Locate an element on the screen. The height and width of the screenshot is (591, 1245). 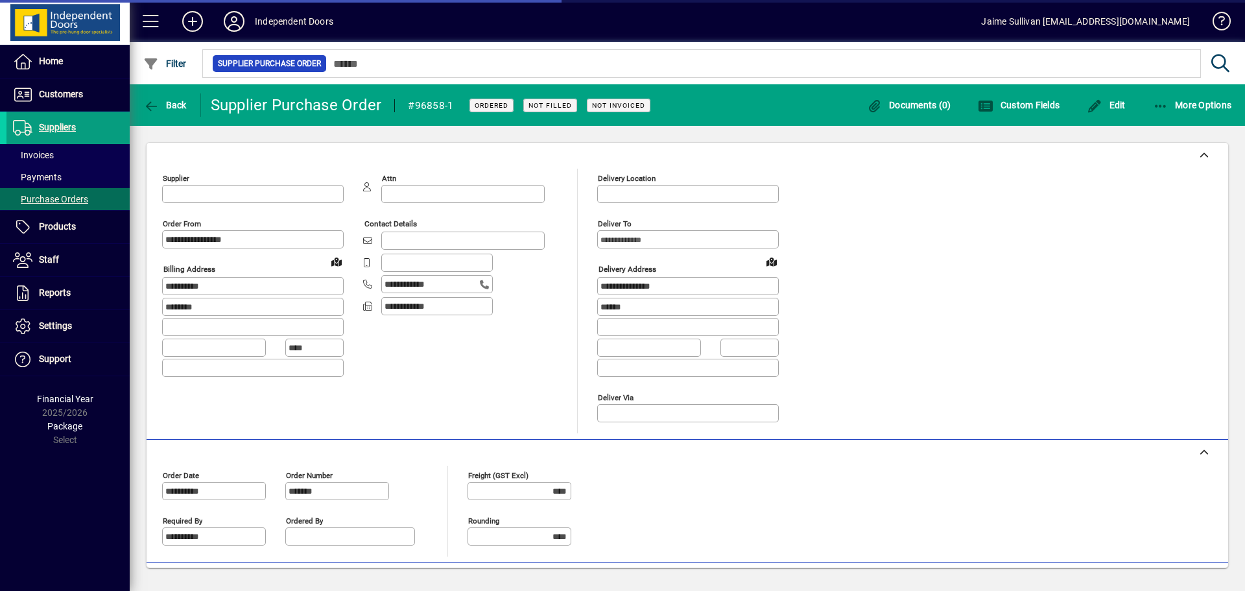
app-page-header-button: Back is located at coordinates (165, 105).